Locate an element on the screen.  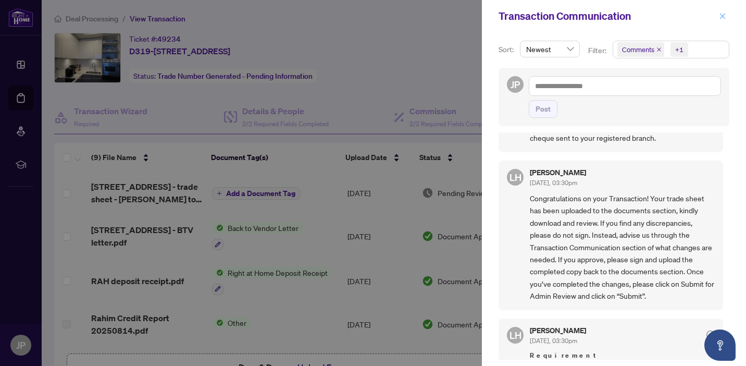
span: check-circle is located at coordinates (711, 335).